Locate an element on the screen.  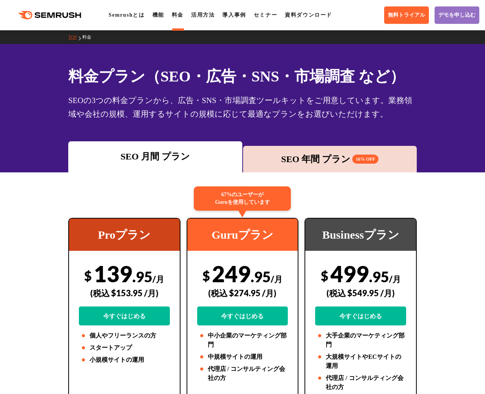
a: デモを申し込む is located at coordinates (457, 15).